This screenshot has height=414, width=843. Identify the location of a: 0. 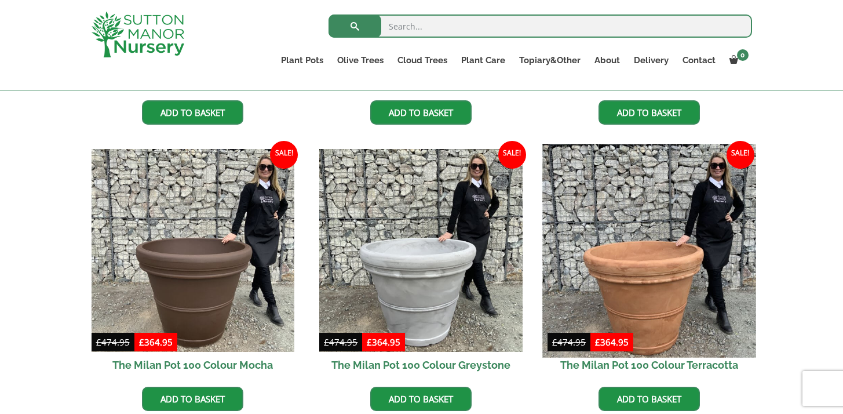
(737, 60).